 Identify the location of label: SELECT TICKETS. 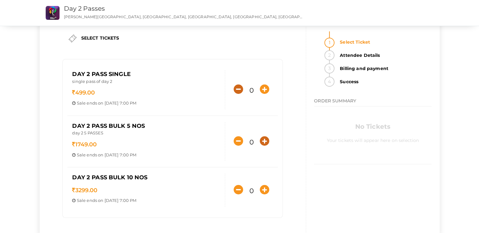
(100, 38).